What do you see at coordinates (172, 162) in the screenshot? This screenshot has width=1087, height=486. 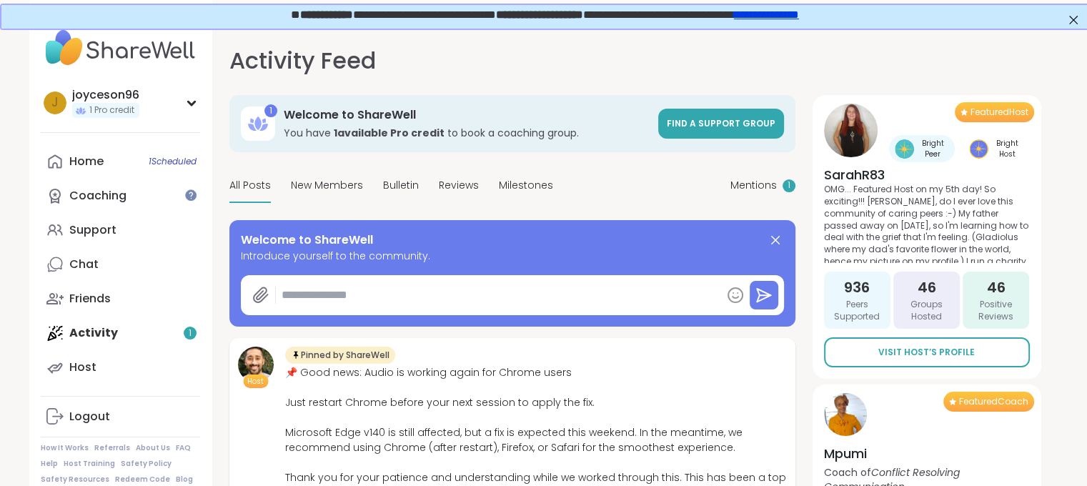 I see `span: 1 Scheduled` at bounding box center [172, 162].